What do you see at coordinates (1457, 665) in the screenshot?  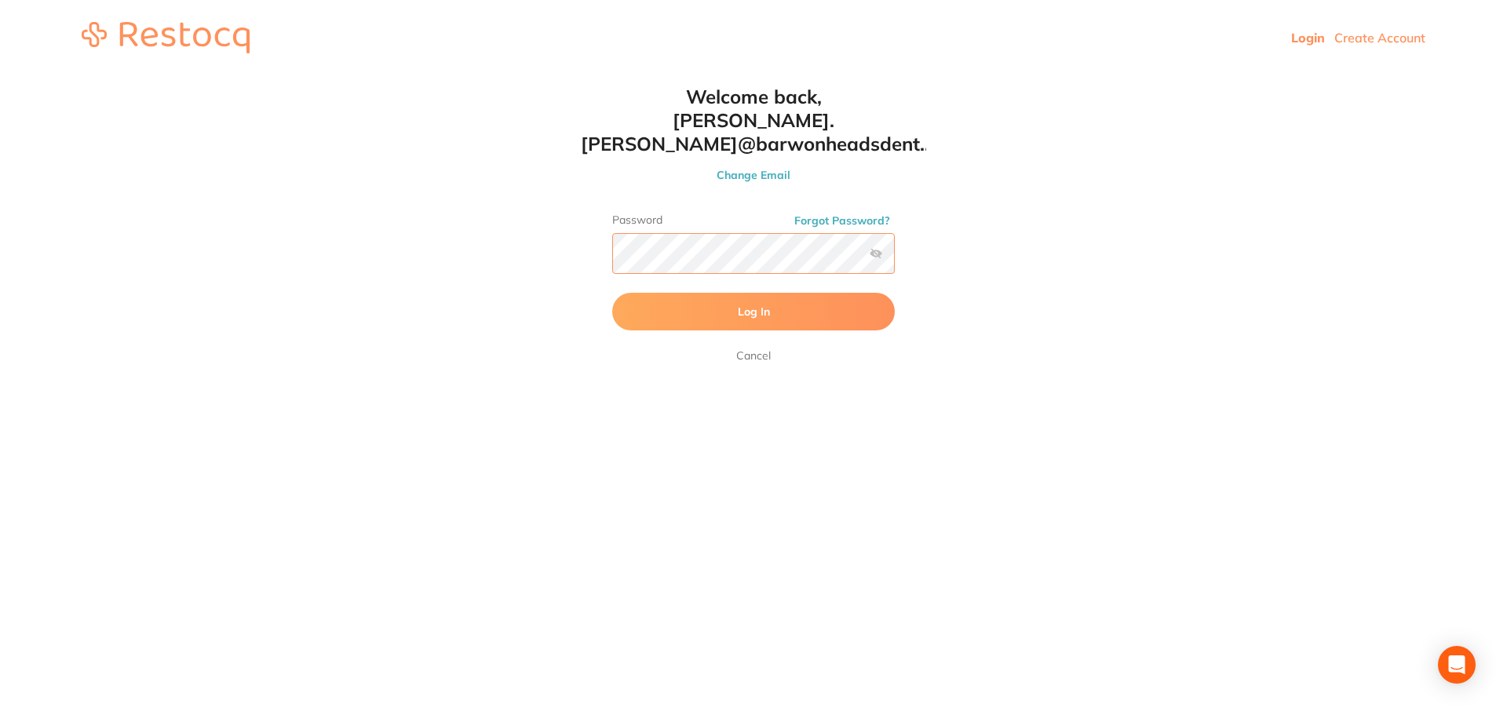 I see `div: Open Intercom Messenger` at bounding box center [1457, 665].